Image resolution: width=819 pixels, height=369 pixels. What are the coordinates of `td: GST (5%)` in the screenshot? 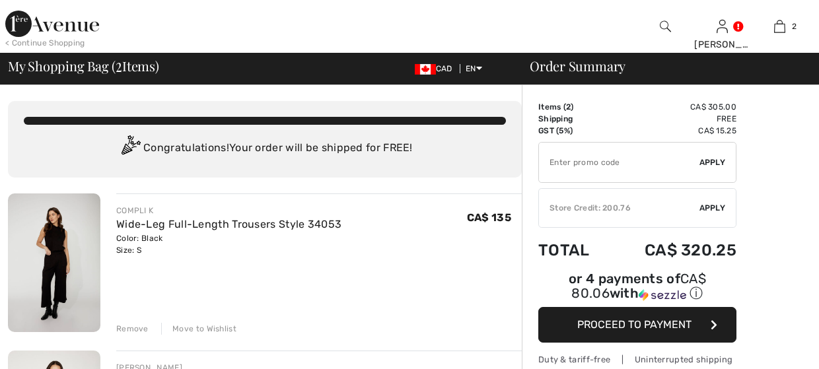 It's located at (573, 131).